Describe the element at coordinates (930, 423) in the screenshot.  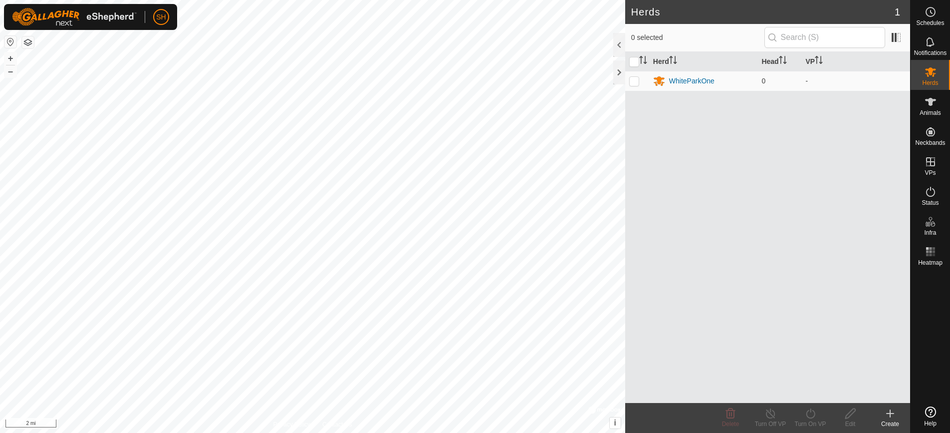
I see `span: Help` at that location.